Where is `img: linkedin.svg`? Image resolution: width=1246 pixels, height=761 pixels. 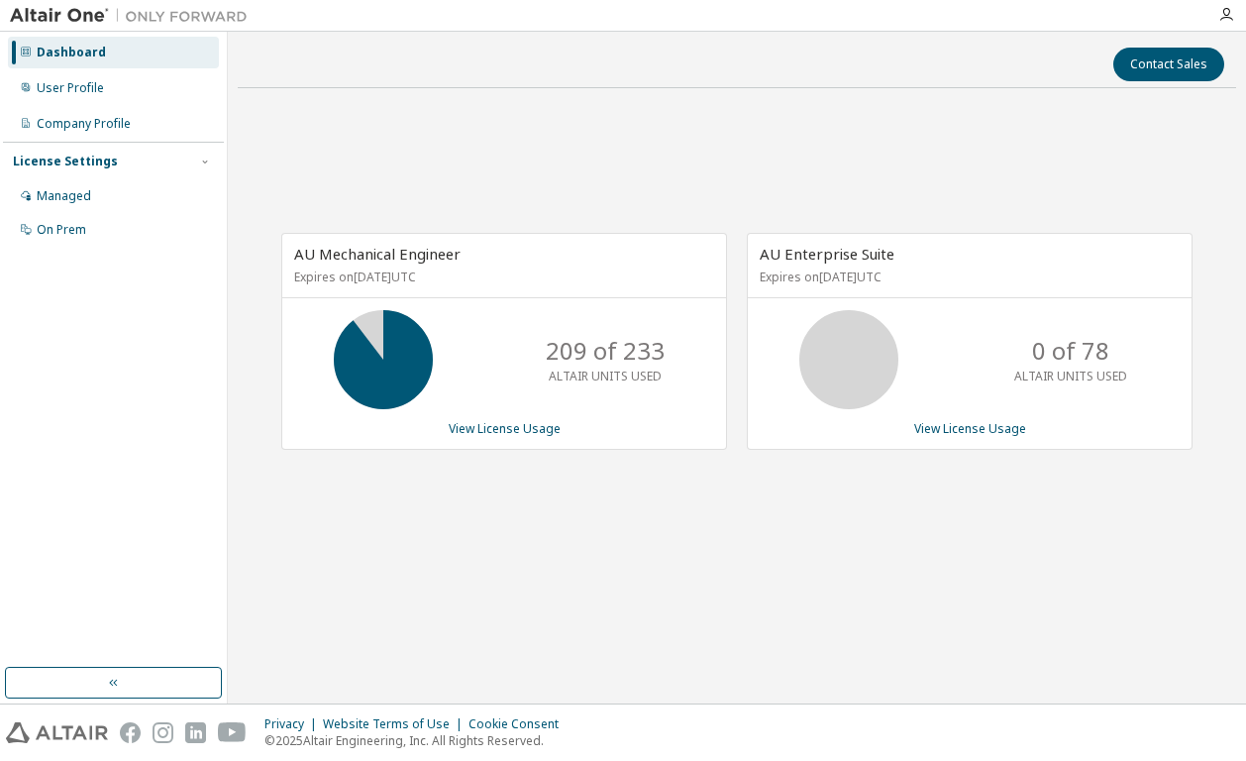 img: linkedin.svg is located at coordinates (195, 732).